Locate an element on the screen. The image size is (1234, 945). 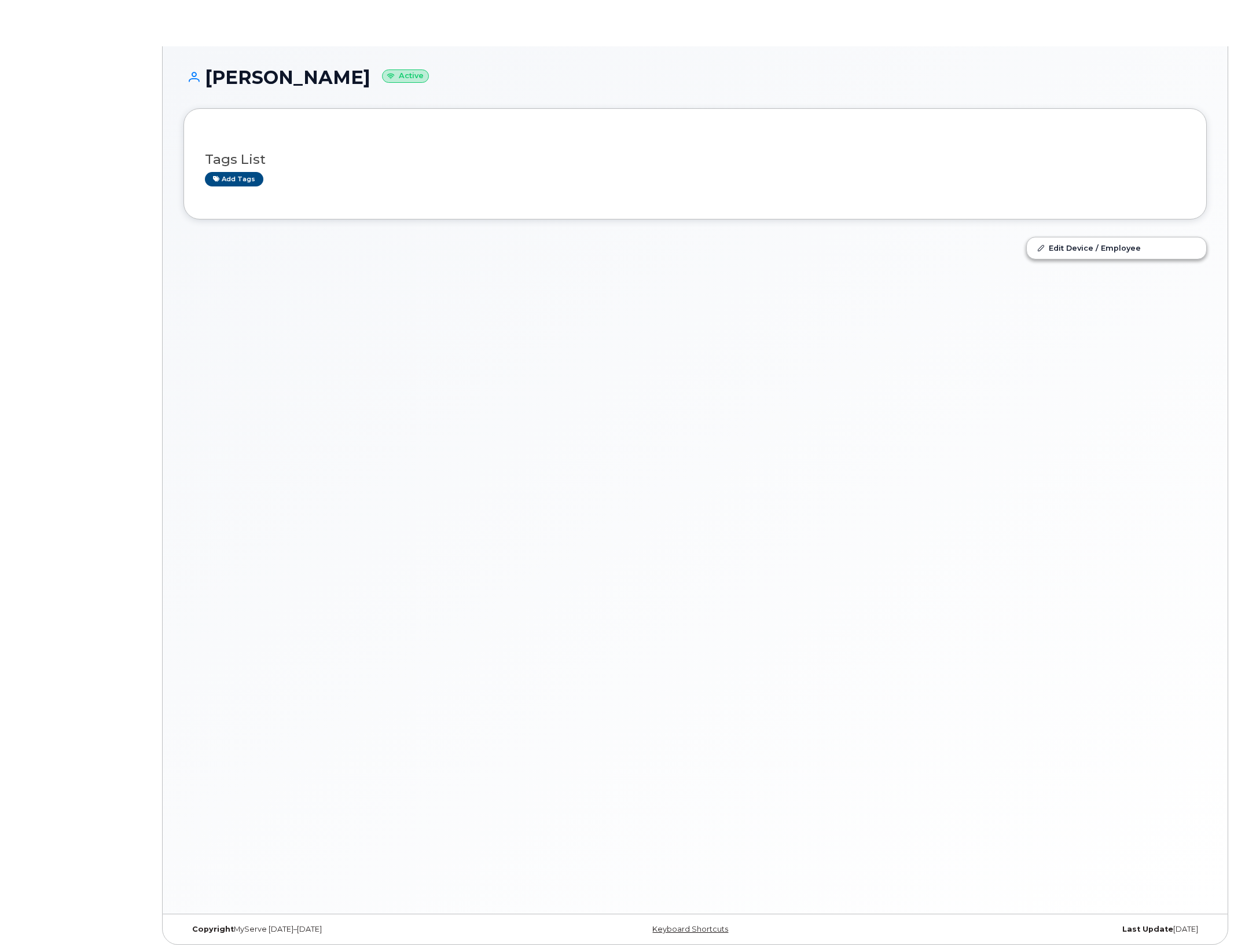
strong: Copyright is located at coordinates (213, 929).